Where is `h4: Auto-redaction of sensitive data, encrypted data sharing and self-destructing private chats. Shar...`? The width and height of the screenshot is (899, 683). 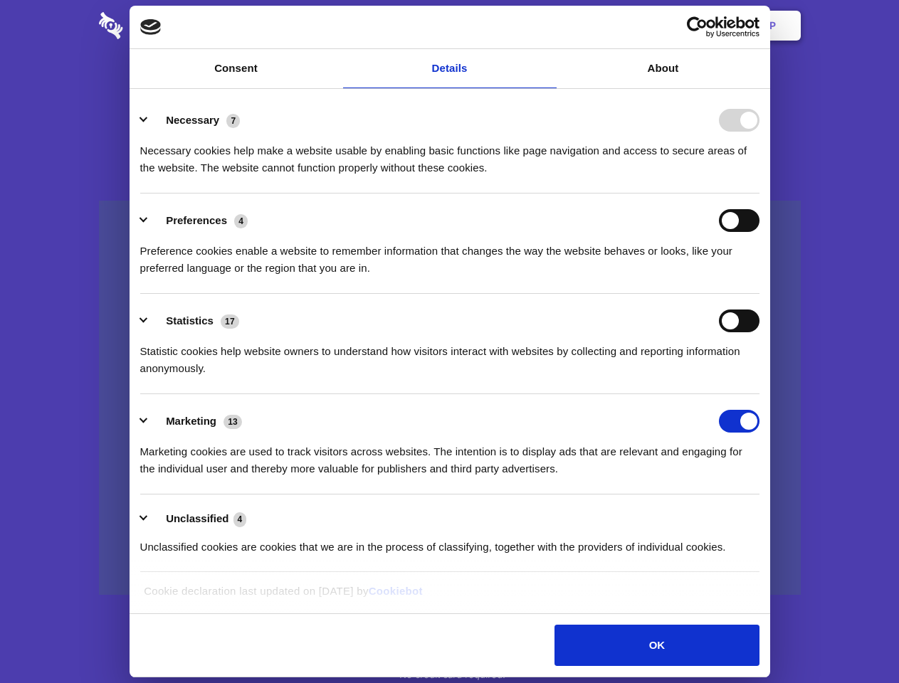 h4: Auto-redaction of sensitive data, encrypted data sharing and self-destructing private chats. Shar... is located at coordinates (450, 153).